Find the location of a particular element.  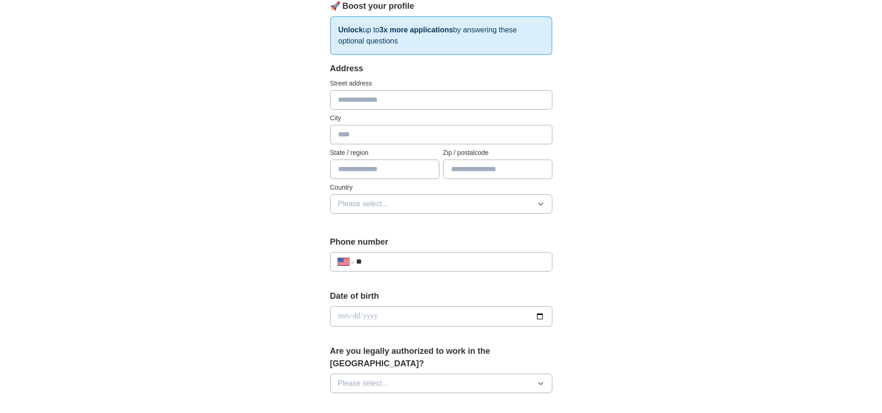

label: Phone number is located at coordinates (441, 242).